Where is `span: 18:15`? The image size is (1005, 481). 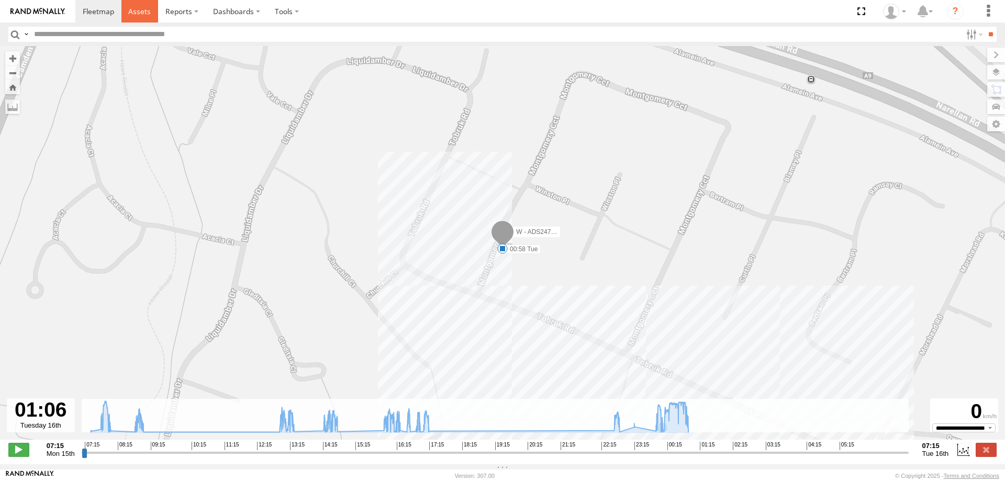 span: 18:15 is located at coordinates (469, 446).